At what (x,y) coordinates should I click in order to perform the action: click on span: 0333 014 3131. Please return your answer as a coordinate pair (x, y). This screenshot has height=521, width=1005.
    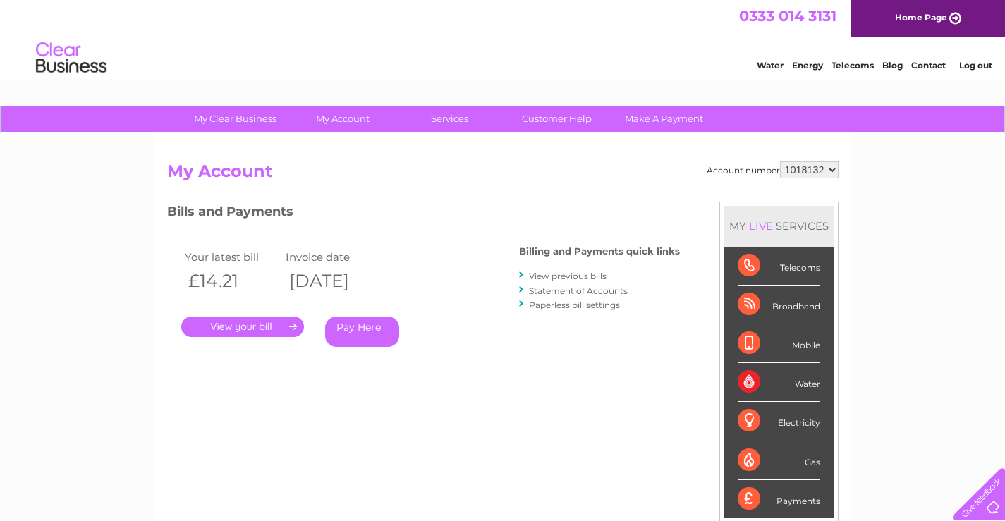
    Looking at the image, I should click on (788, 16).